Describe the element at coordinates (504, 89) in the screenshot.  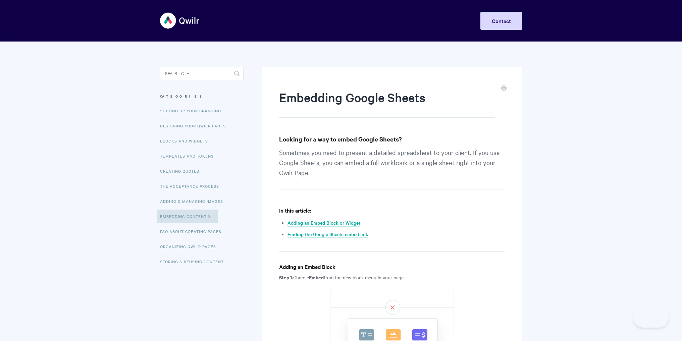
I see `a: Print this Article` at that location.